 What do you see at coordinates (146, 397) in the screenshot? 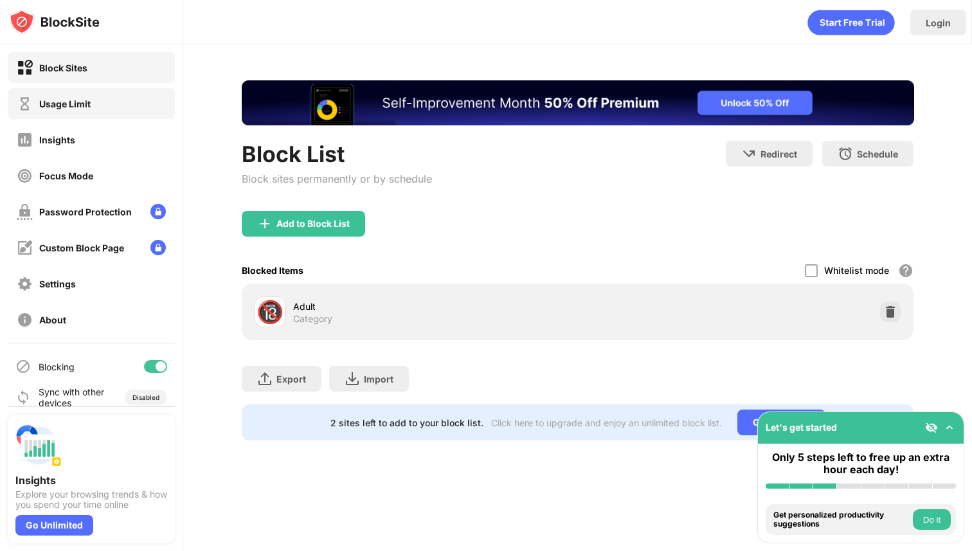
I see `div: Disabled` at bounding box center [146, 397].